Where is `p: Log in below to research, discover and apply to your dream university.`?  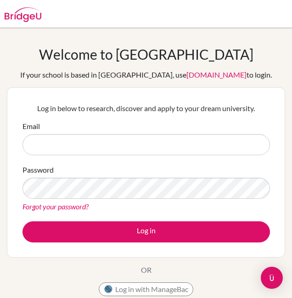 p: Log in below to research, discover and apply to your dream university. is located at coordinates (146, 109).